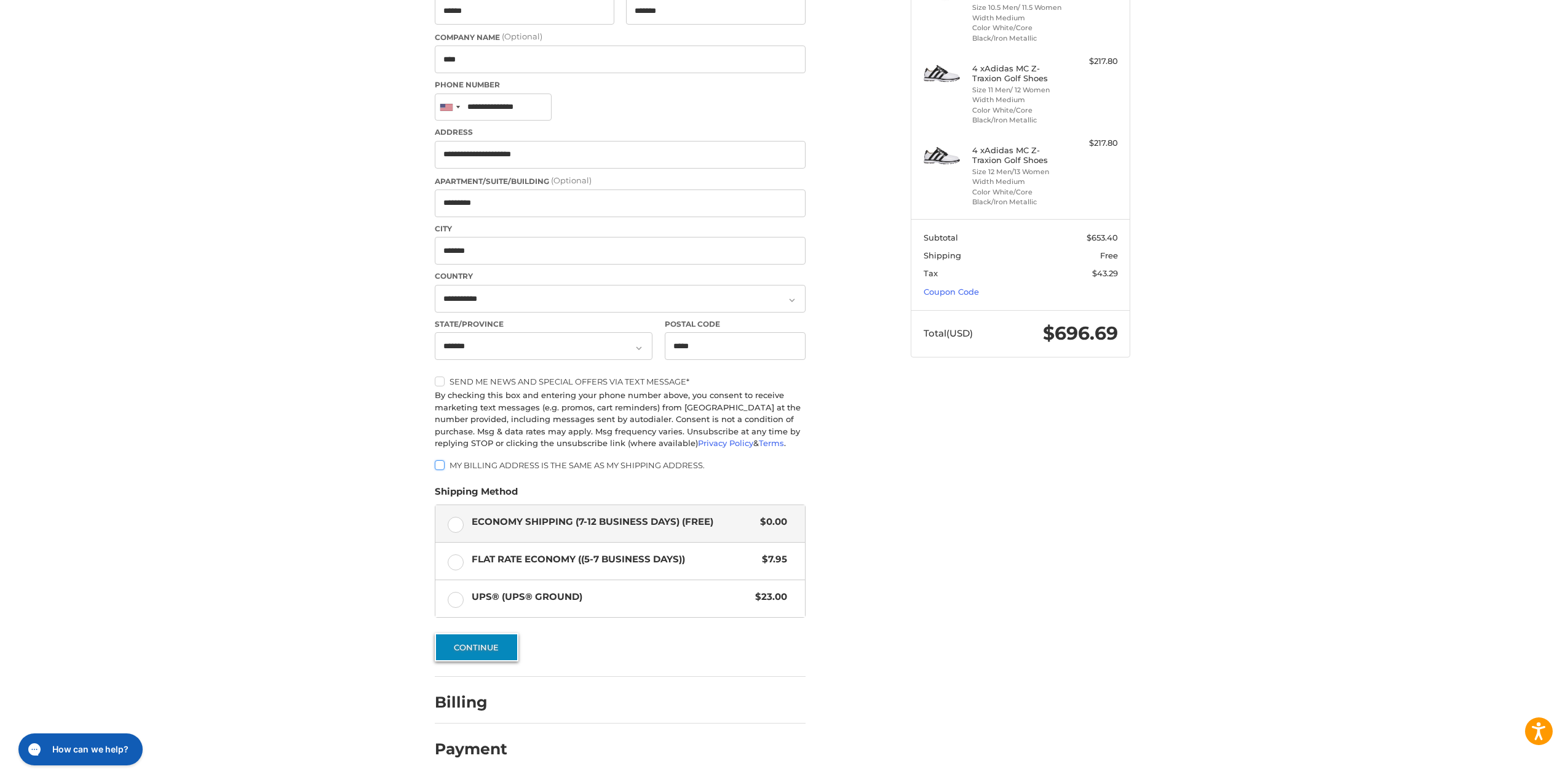 This screenshot has height=782, width=1565. Describe the element at coordinates (1105, 273) in the screenshot. I see `span: $43.29` at that location.